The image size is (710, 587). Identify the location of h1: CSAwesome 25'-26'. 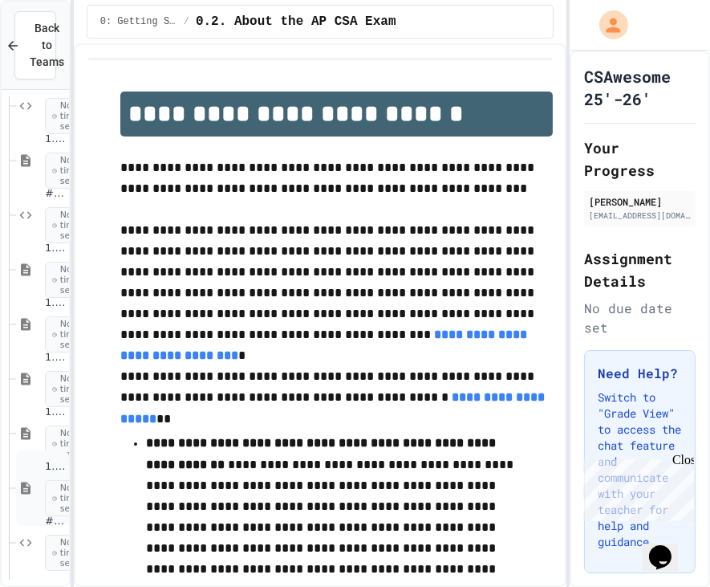
(640, 87).